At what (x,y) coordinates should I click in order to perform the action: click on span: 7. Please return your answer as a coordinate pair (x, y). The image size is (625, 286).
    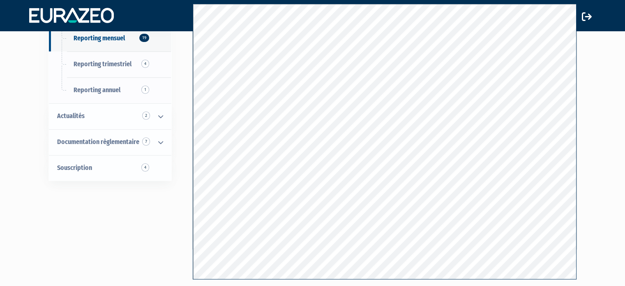
    Looking at the image, I should click on (146, 141).